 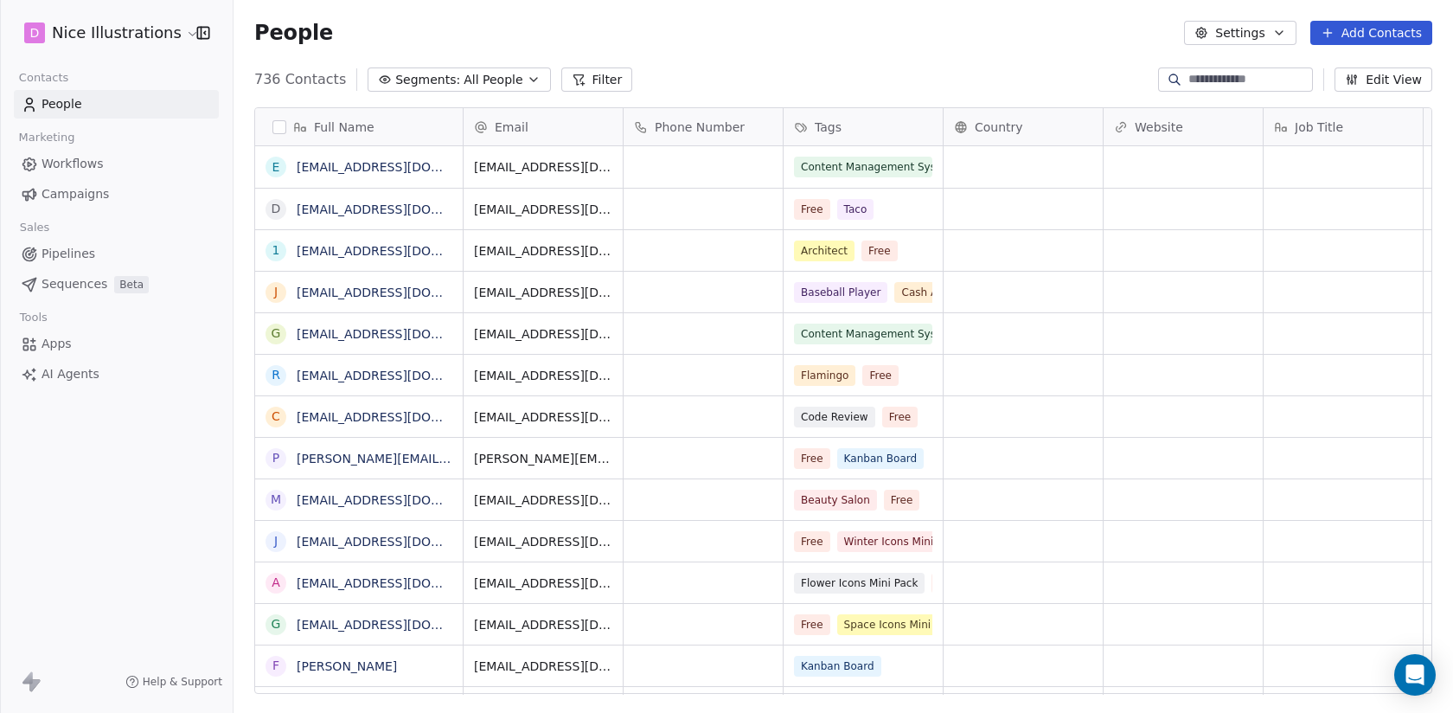 What do you see at coordinates (116, 343) in the screenshot?
I see `a: Apps` at bounding box center [116, 343].